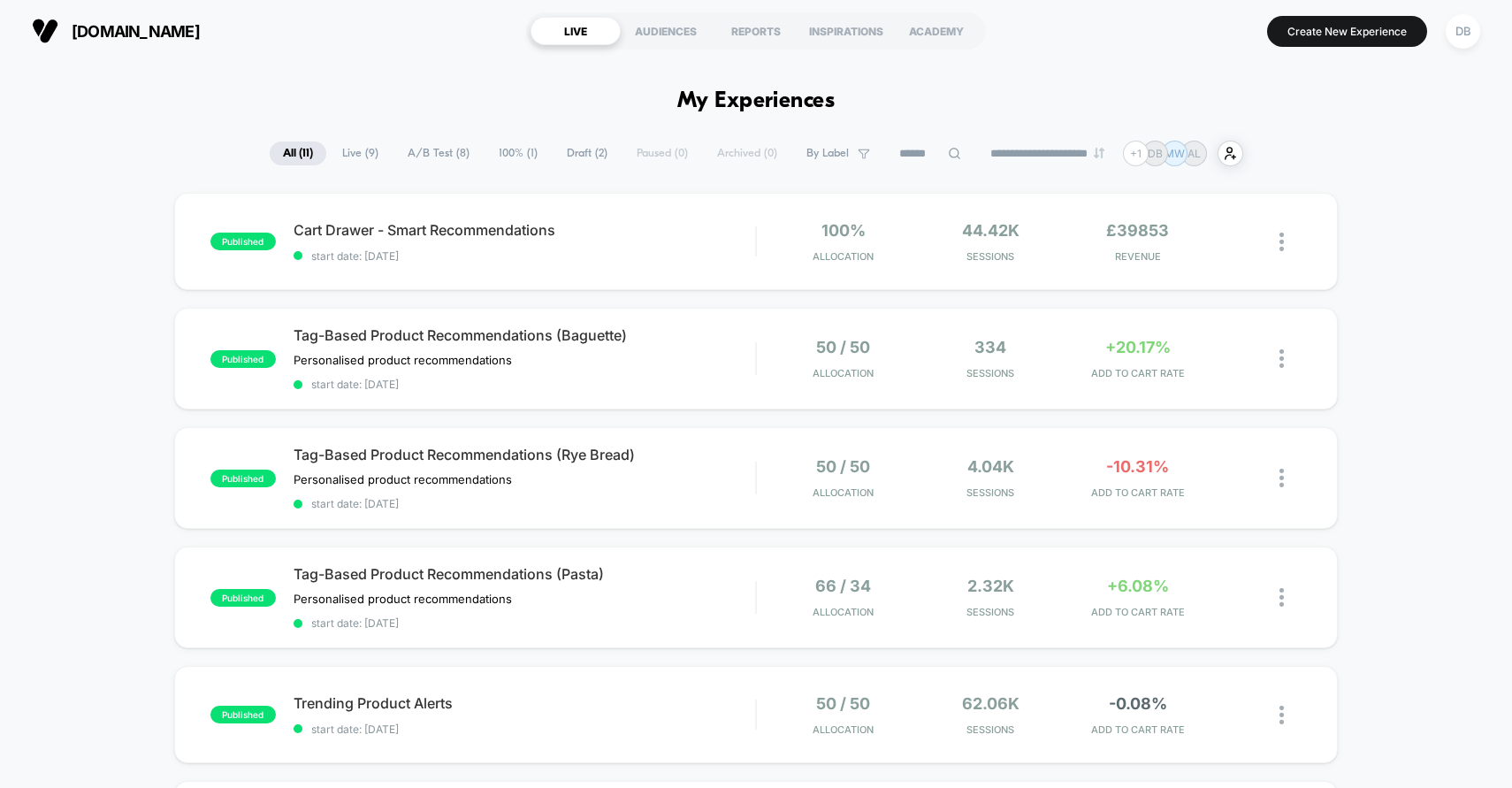 The height and width of the screenshot is (788, 1512). What do you see at coordinates (1138, 586) in the screenshot?
I see `span: +6.08%` at bounding box center [1138, 586].